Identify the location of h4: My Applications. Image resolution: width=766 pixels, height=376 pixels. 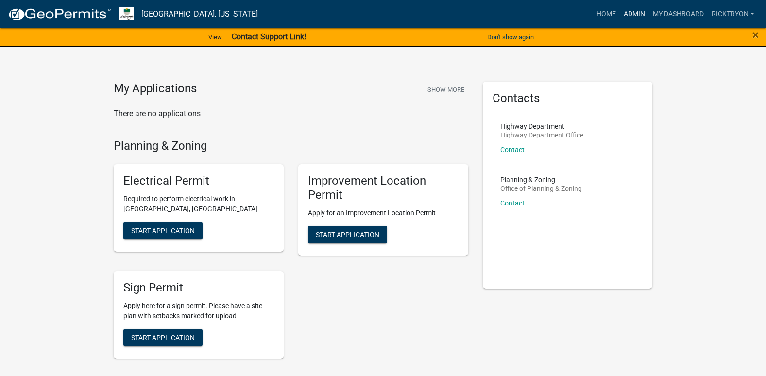
(155, 89).